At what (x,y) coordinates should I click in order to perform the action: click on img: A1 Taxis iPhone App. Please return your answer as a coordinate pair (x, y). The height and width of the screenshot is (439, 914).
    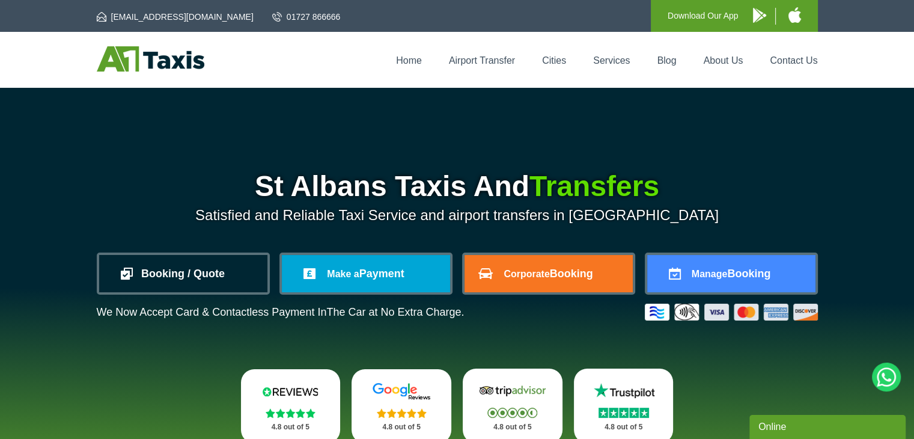
    Looking at the image, I should click on (795, 15).